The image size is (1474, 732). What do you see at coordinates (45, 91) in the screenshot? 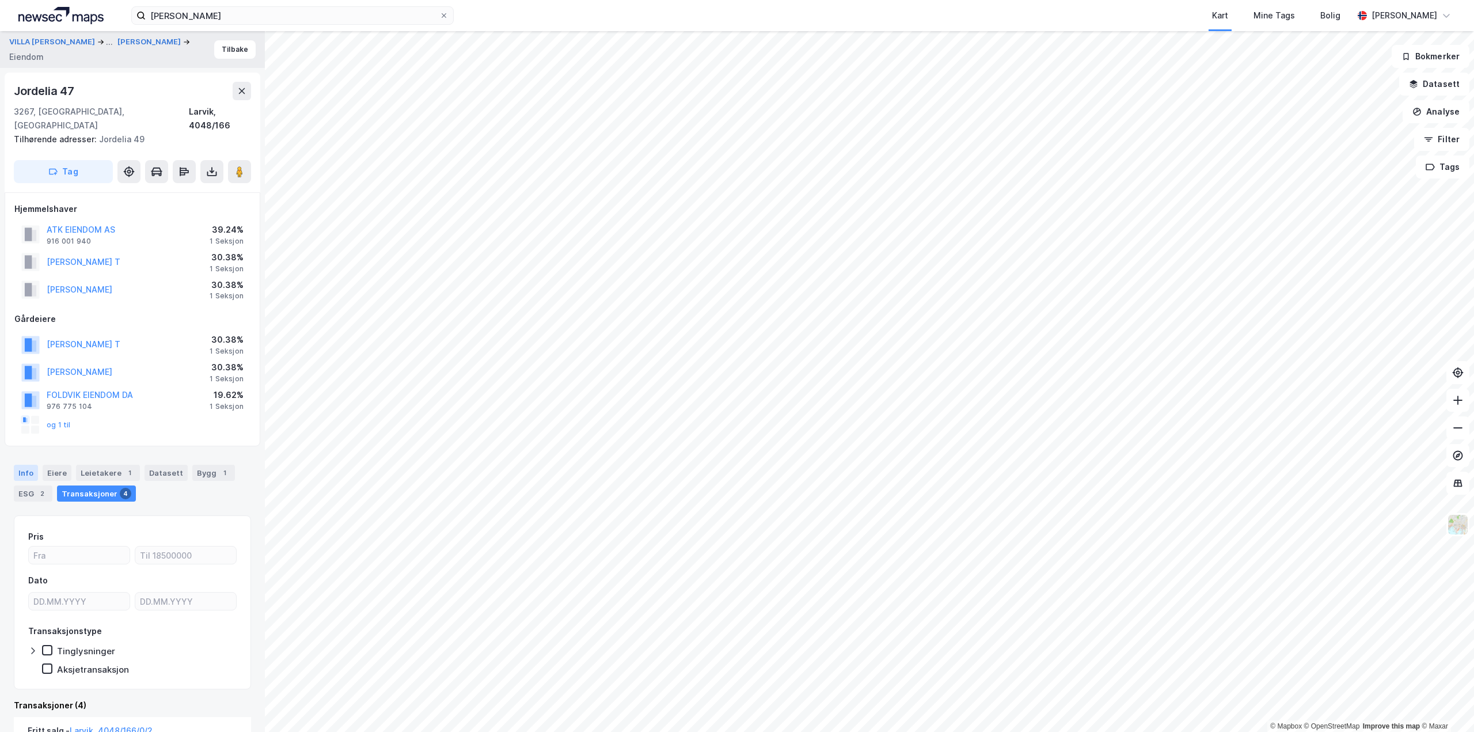
I see `div: Jordelia 47` at bounding box center [45, 91].